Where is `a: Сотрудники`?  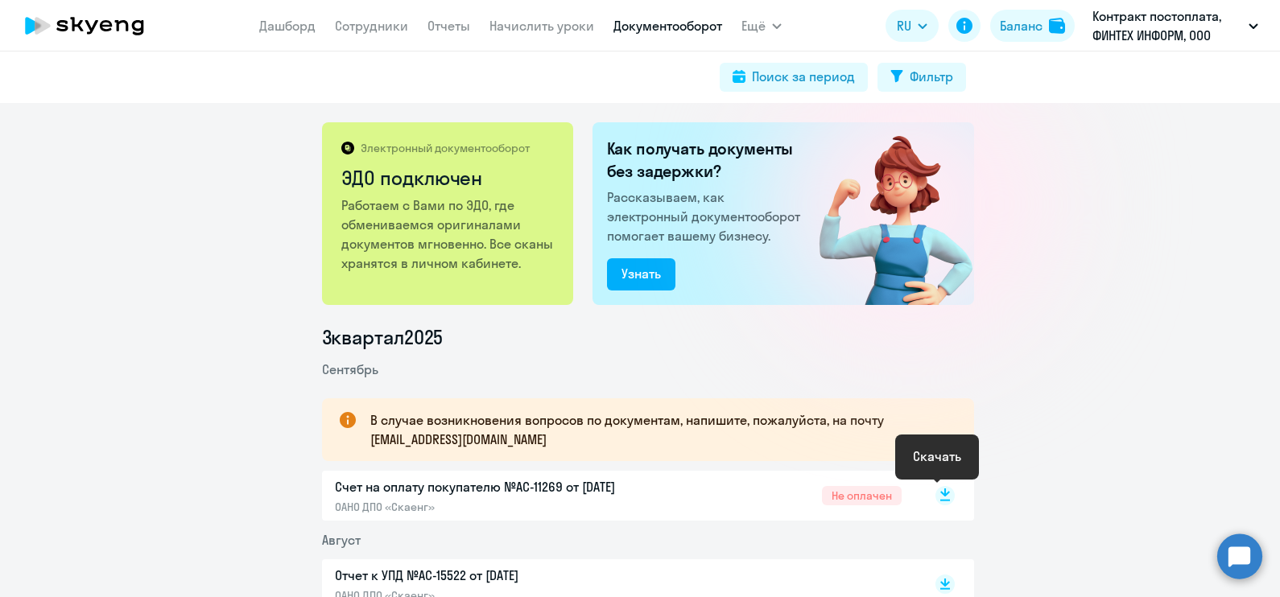
a: Сотрудники is located at coordinates (371, 26).